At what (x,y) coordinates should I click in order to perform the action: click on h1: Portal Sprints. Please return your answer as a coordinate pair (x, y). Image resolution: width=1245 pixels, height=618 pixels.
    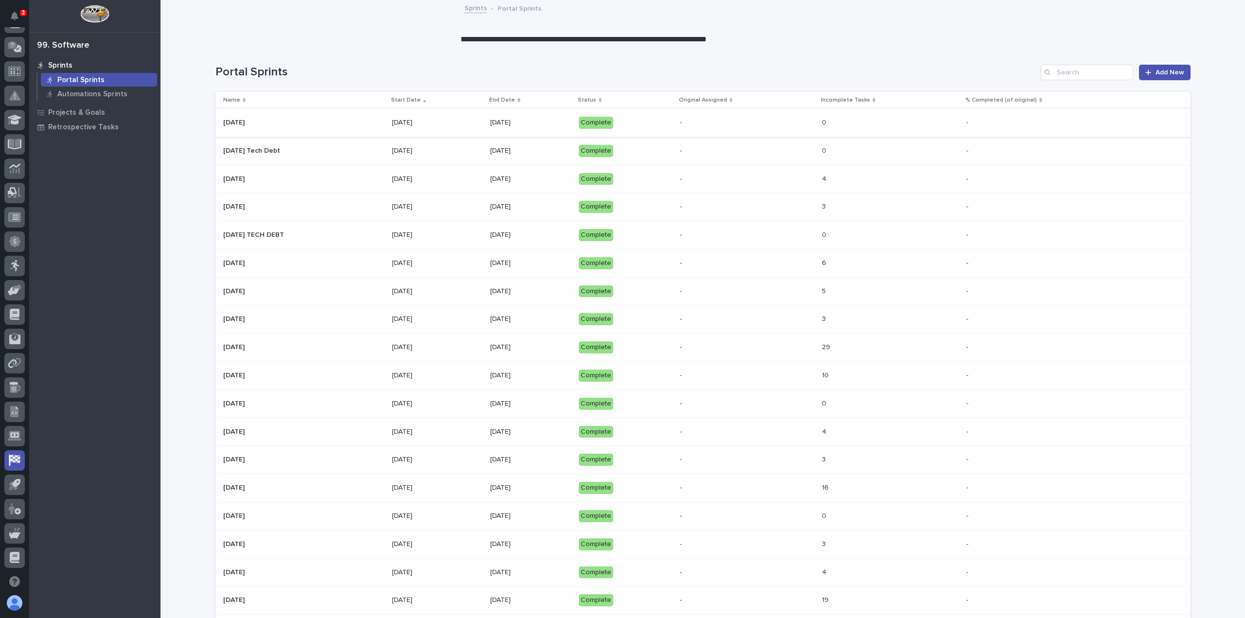
    Looking at the image, I should click on (626, 72).